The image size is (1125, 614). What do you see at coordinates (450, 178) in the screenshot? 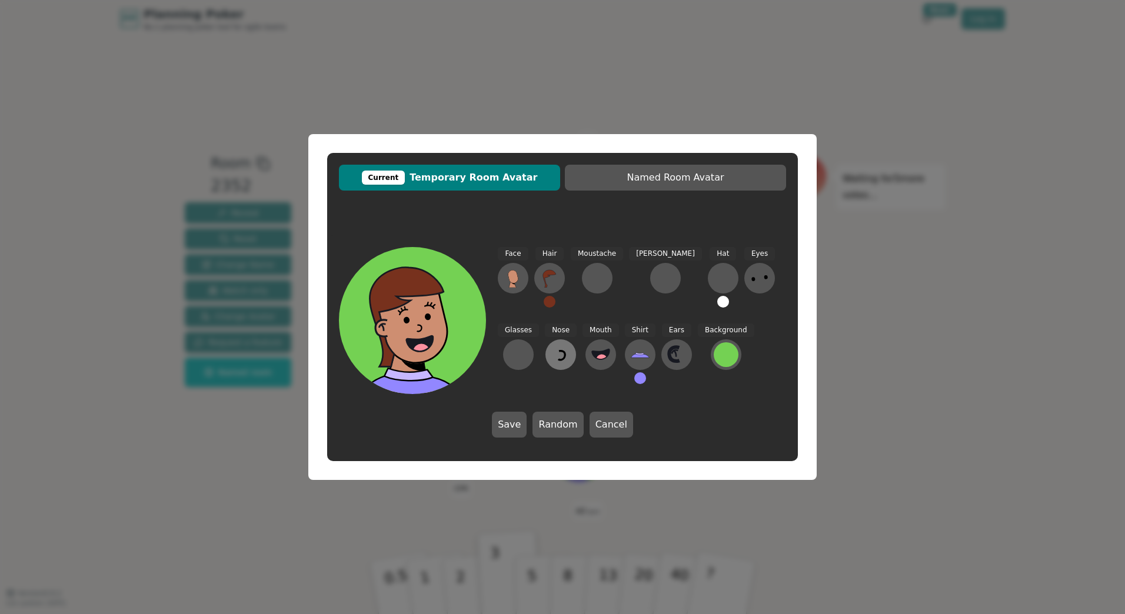
I see `span: Temporary Room Avatar` at bounding box center [450, 178].